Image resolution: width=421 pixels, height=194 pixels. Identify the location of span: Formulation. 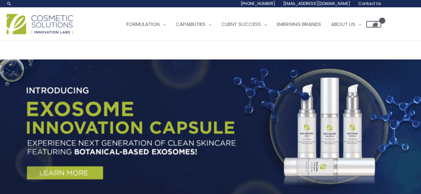
(143, 24).